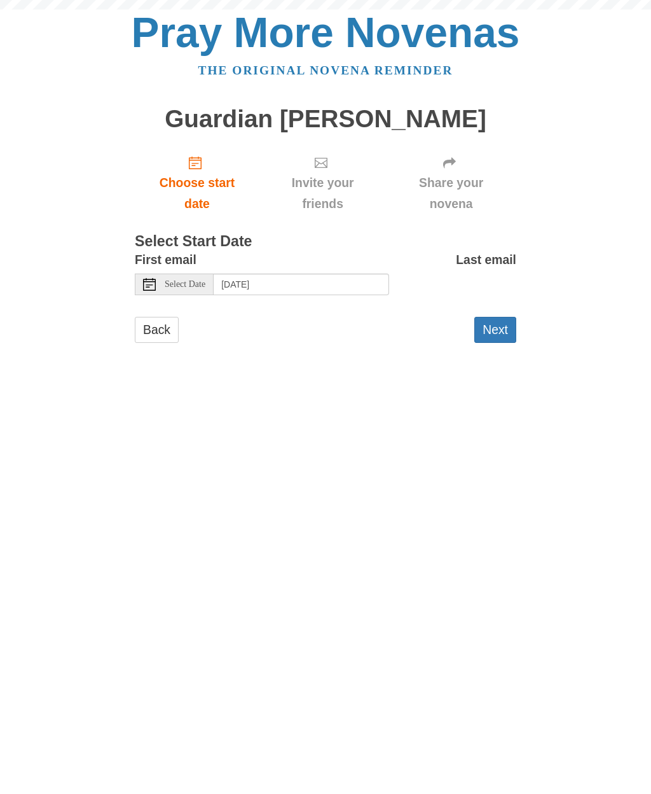 The height and width of the screenshot is (794, 651). I want to click on h3: Select Start Date, so click(326, 242).